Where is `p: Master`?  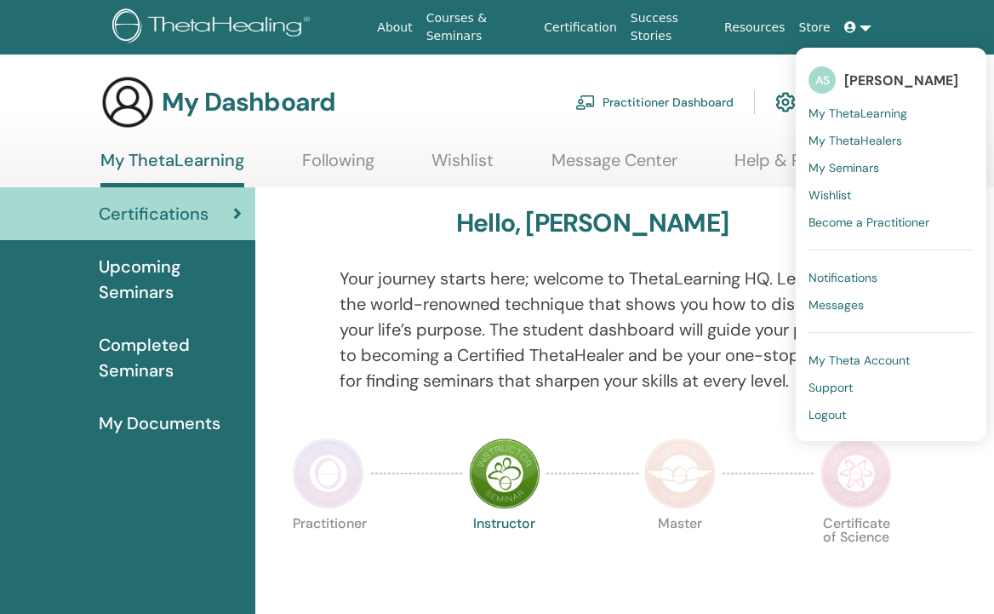
p: Master is located at coordinates (680, 552).